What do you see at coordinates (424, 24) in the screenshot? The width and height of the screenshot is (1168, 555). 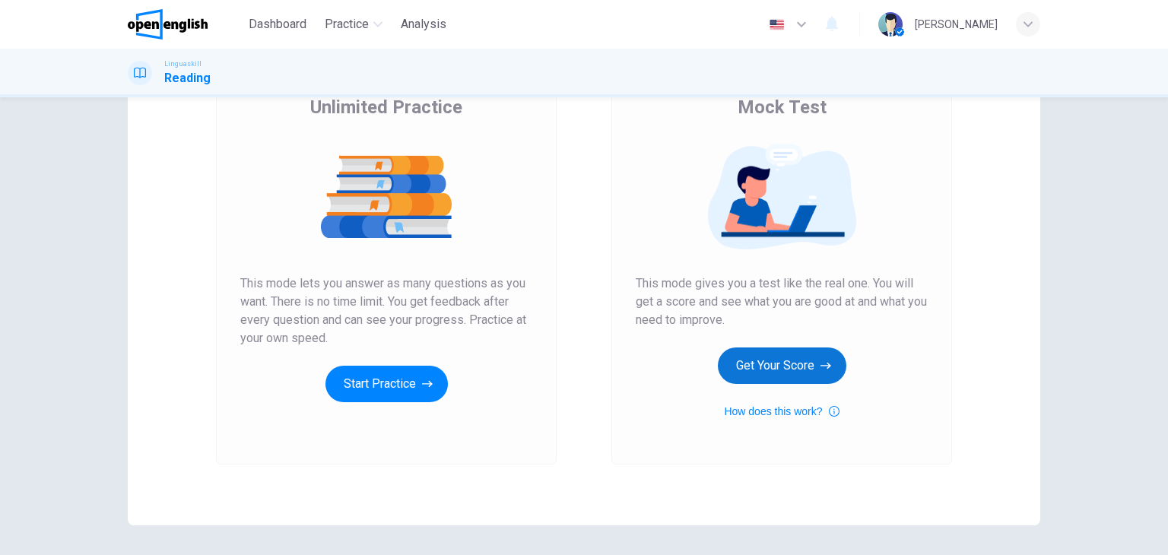 I see `button: Analysis` at bounding box center [424, 24].